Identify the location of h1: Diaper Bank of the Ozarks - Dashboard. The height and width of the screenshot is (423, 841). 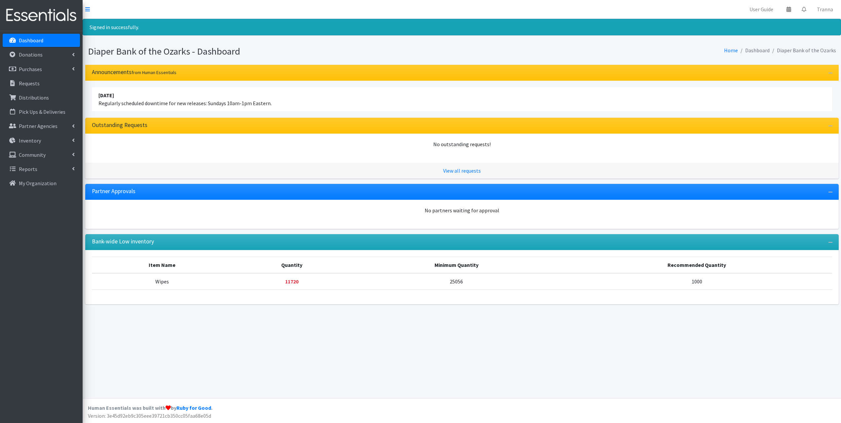
(274, 51).